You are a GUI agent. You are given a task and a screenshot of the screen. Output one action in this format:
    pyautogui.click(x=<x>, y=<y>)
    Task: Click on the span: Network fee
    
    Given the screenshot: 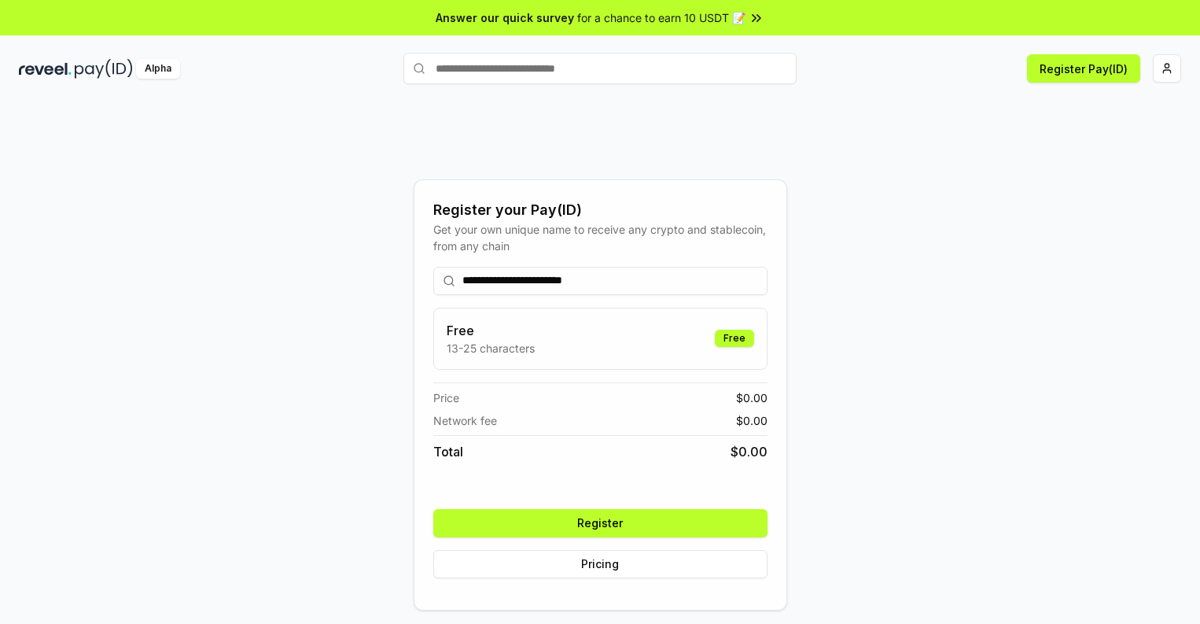 What is the action you would take?
    pyautogui.click(x=465, y=420)
    